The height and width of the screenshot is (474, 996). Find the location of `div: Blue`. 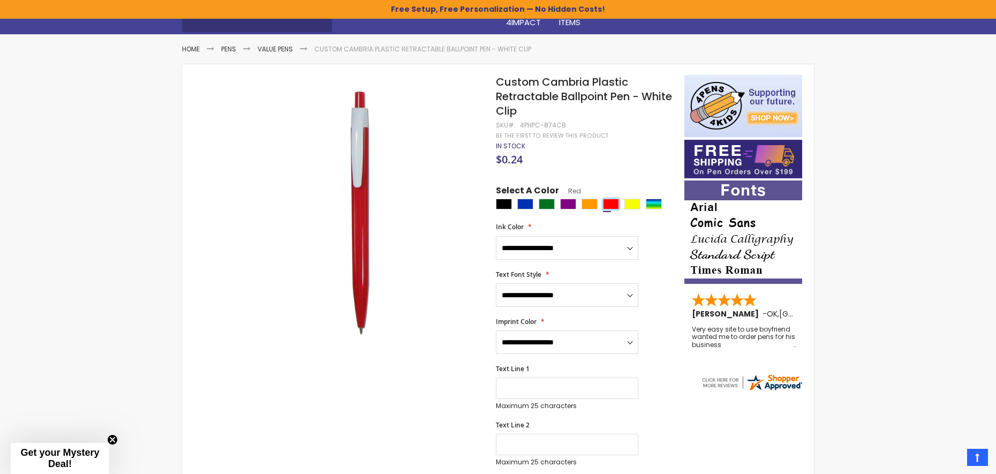

div: Blue is located at coordinates (526, 204).